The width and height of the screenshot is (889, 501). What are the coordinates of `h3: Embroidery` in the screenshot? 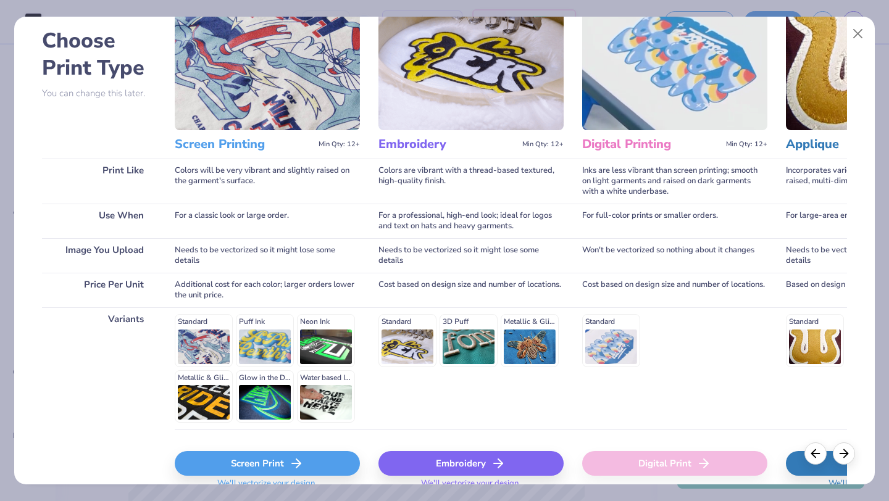 It's located at (448, 144).